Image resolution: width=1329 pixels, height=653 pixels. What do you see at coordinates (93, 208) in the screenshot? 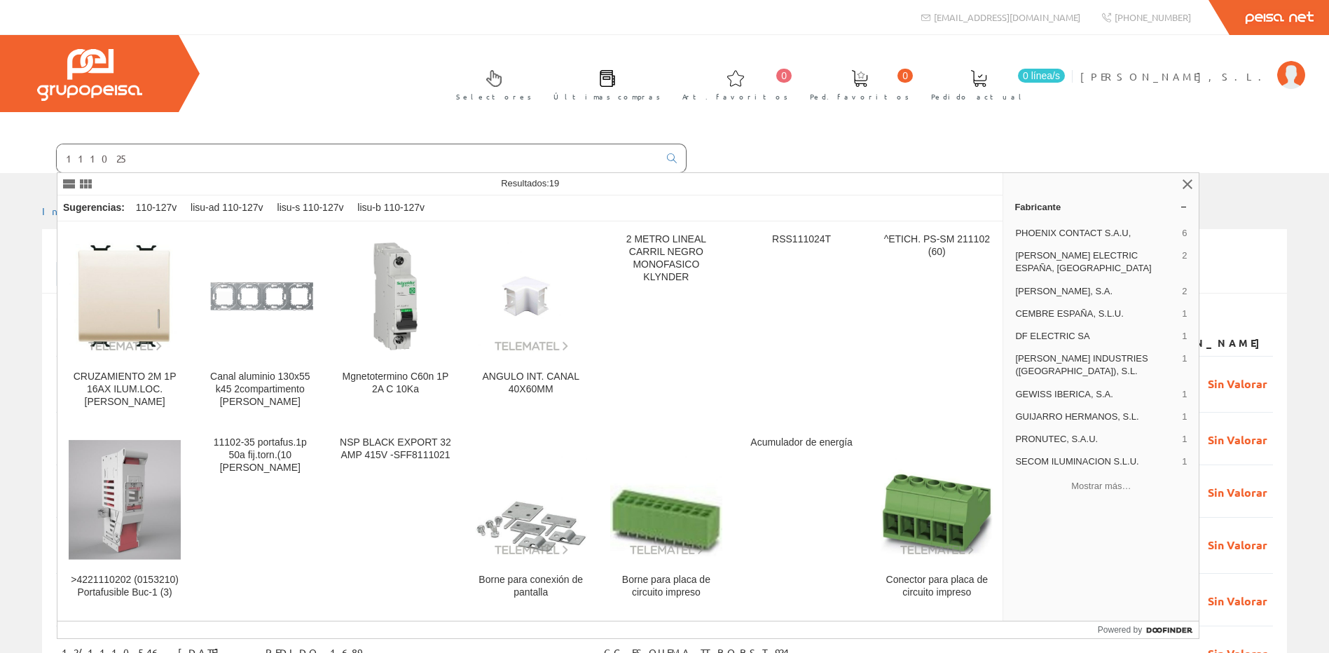
I see `div: Sugerencias:` at bounding box center [93, 208].